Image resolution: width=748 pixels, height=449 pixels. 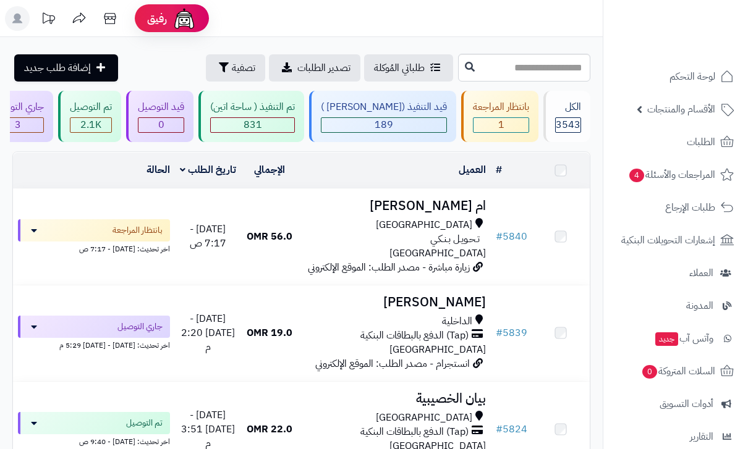 What do you see at coordinates (499, 116) in the screenshot?
I see `a: بانتظار المراجعة 1` at bounding box center [499, 116].